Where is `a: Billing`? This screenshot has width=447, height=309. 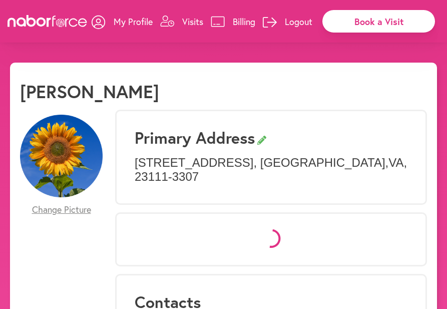
a: Billing is located at coordinates (233, 22).